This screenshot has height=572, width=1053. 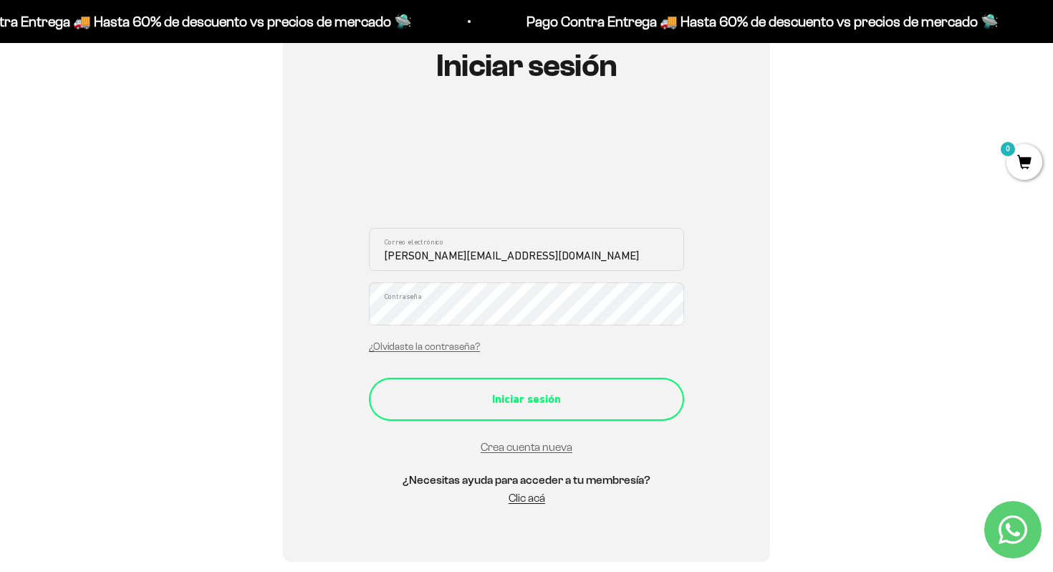 What do you see at coordinates (761, 21) in the screenshot?
I see `p: Pago Contra Entrega 🚚 Hasta 60% de descuento vs precios de mercado 🛸` at bounding box center [761, 21].